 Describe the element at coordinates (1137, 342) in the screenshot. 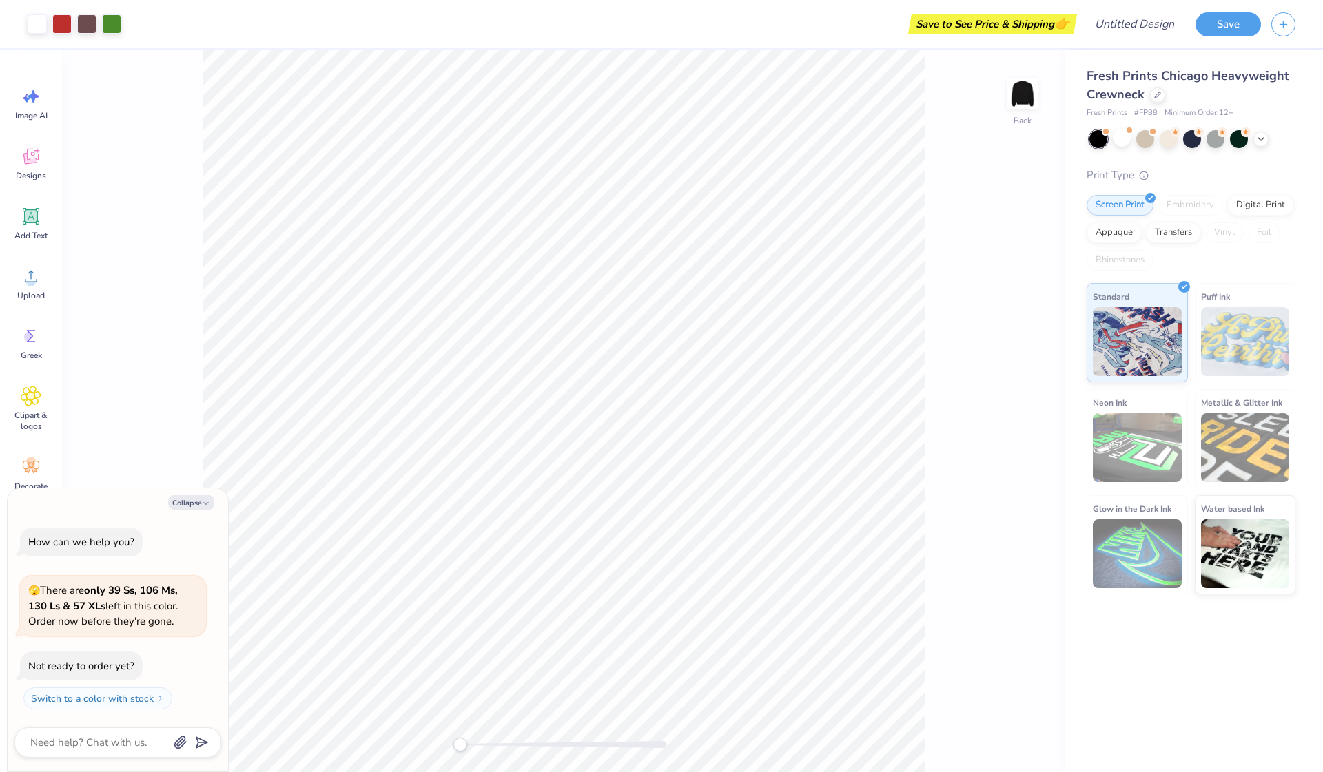

I see `img: Standard` at that location.